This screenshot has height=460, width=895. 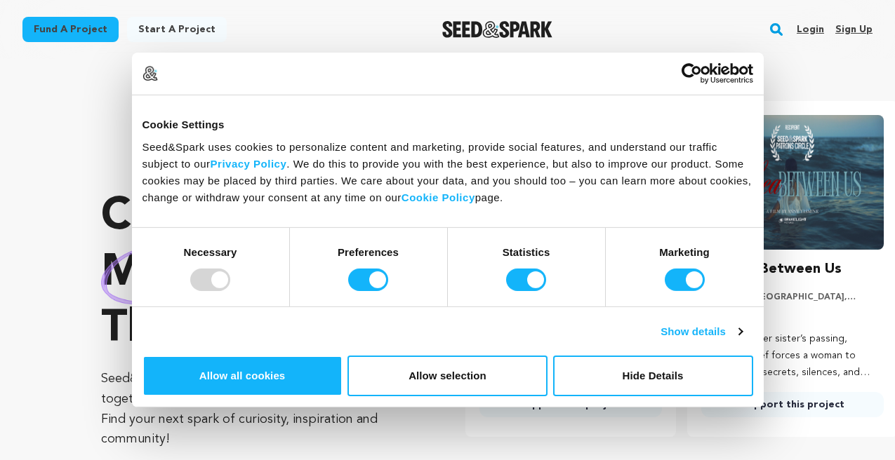 What do you see at coordinates (497, 29) in the screenshot?
I see `a: Seed&Spark Homepage` at bounding box center [497, 29].